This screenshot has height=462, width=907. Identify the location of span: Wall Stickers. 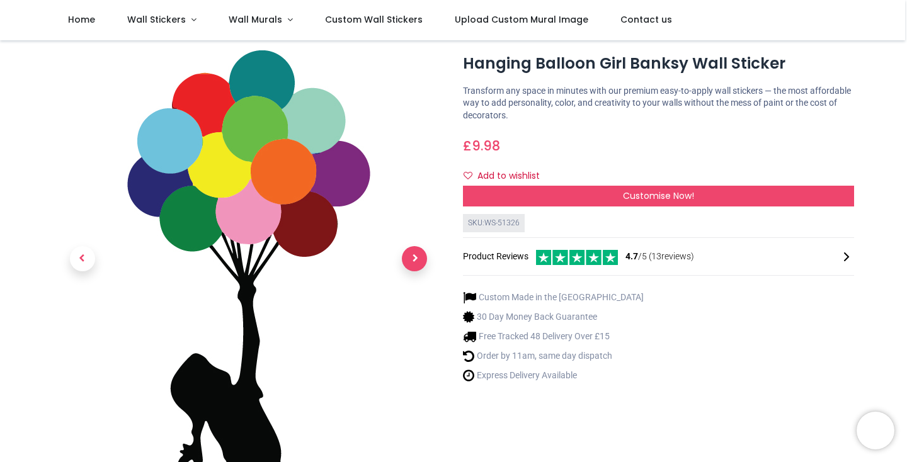
(156, 20).